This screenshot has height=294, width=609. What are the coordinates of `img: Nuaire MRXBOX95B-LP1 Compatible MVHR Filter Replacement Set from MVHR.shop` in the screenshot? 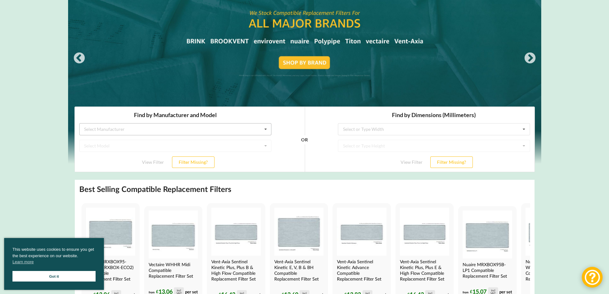 It's located at (487, 234).